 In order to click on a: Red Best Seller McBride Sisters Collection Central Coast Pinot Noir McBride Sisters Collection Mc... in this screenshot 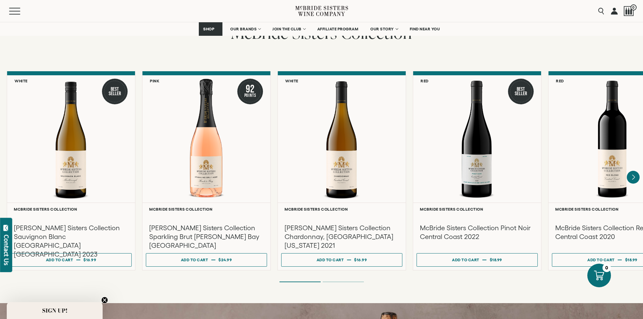, I will do `click(477, 171)`.